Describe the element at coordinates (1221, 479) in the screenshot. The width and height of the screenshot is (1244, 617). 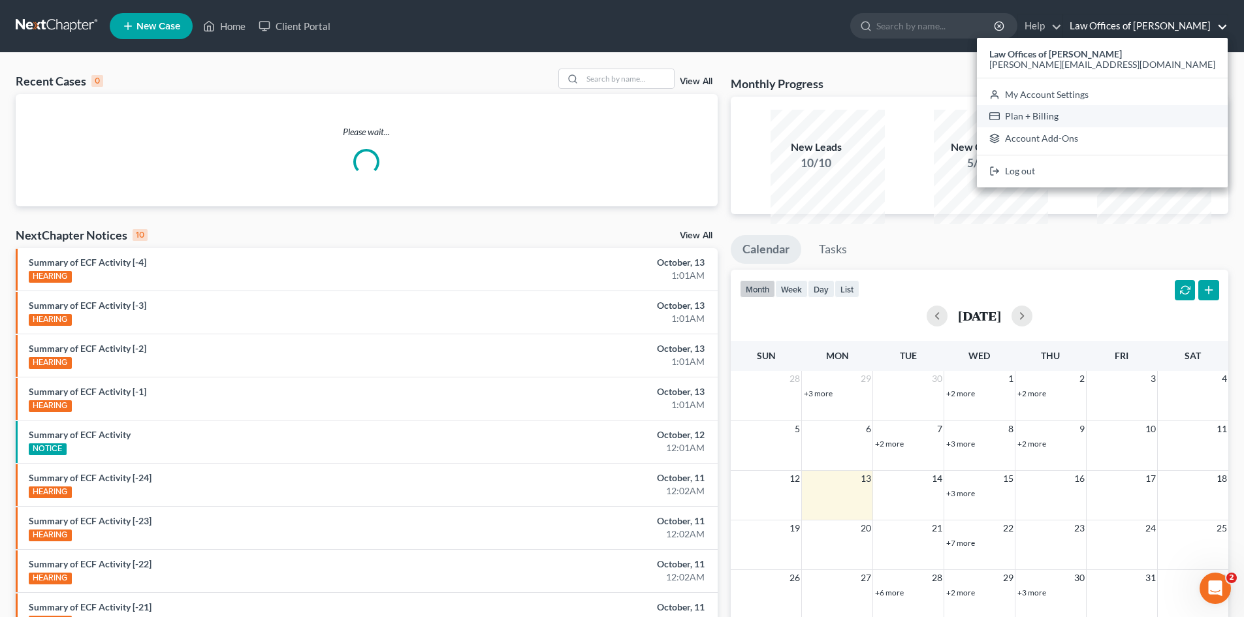
I see `span: 18` at that location.